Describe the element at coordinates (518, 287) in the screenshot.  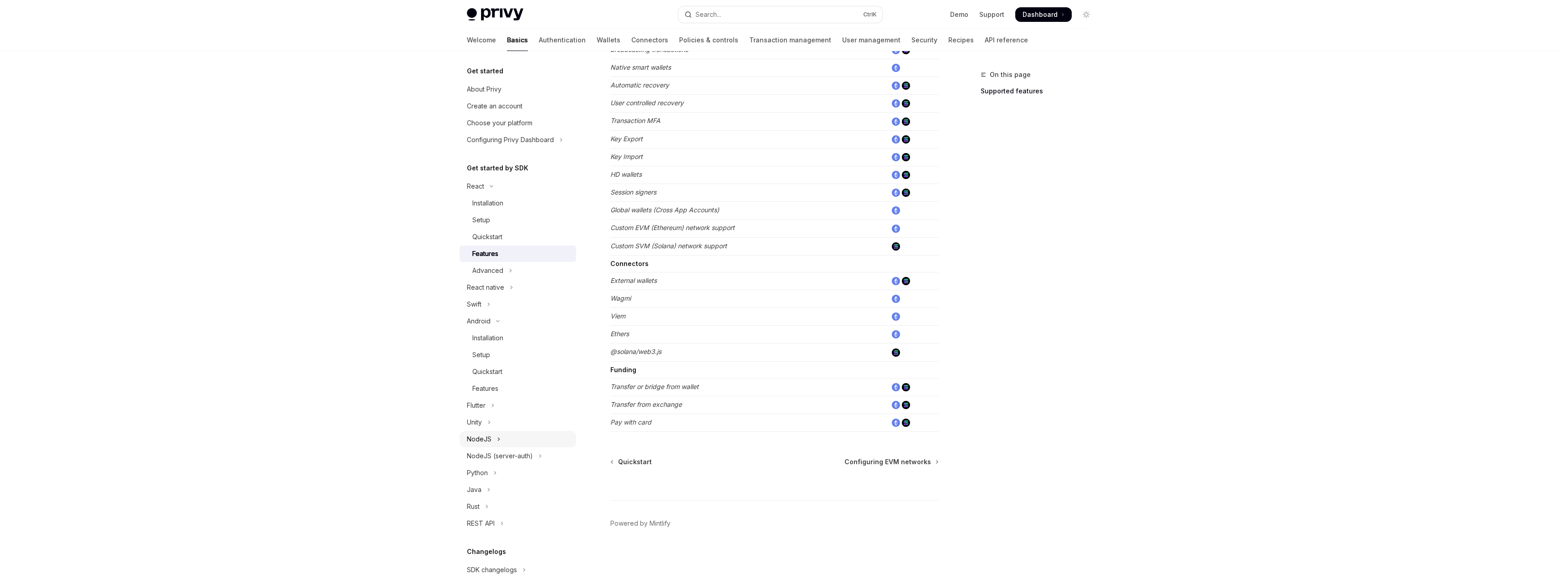
I see `button: Toggle React native section` at that location.